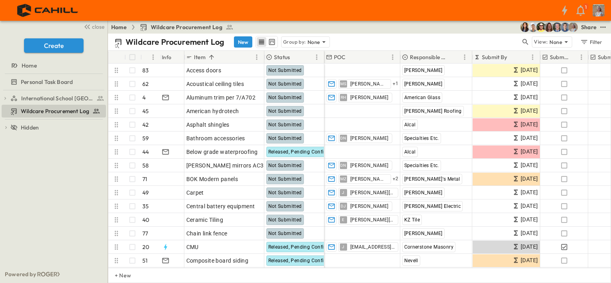  What do you see at coordinates (207, 234) in the screenshot?
I see `span: Chain link fence` at bounding box center [207, 234].